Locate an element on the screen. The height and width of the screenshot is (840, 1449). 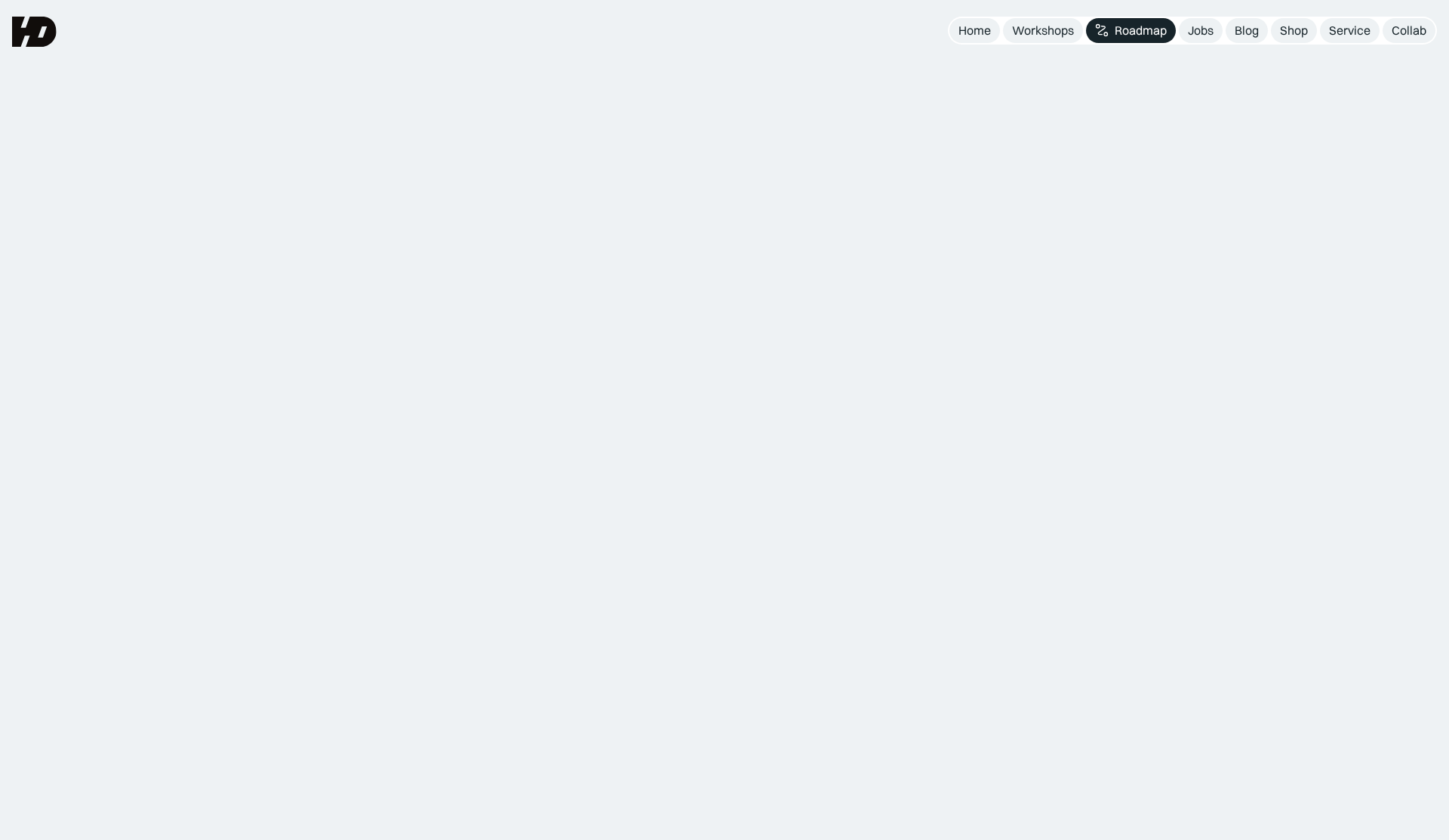
div: Blog is located at coordinates (1247, 30).